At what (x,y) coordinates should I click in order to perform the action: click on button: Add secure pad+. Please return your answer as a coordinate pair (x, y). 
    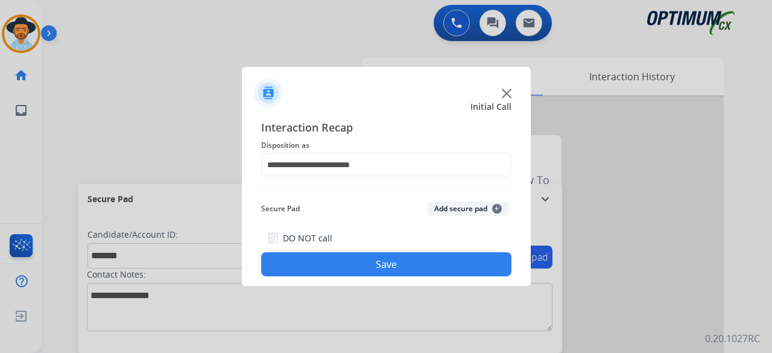
    Looking at the image, I should click on (468, 209).